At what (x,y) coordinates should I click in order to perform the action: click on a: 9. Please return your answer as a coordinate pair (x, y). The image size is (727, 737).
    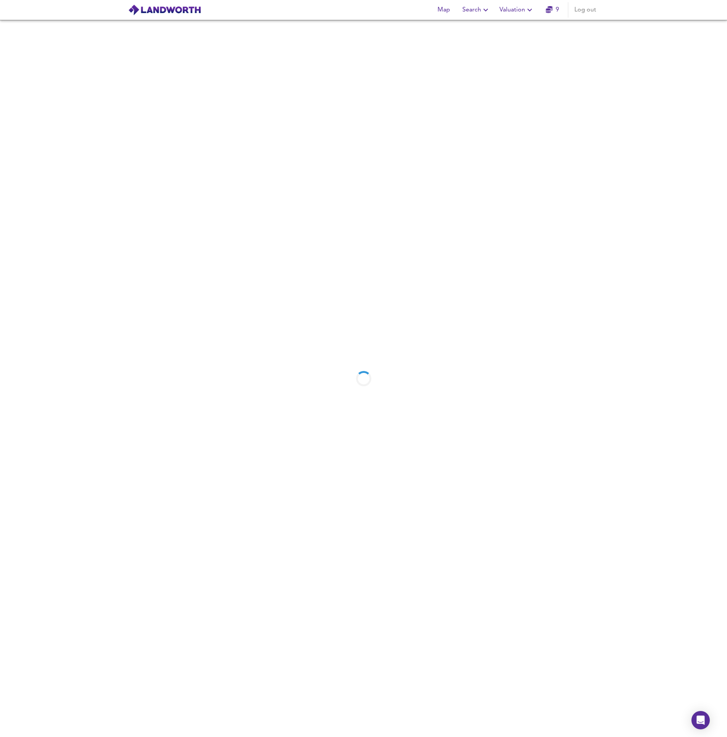
    Looking at the image, I should click on (553, 10).